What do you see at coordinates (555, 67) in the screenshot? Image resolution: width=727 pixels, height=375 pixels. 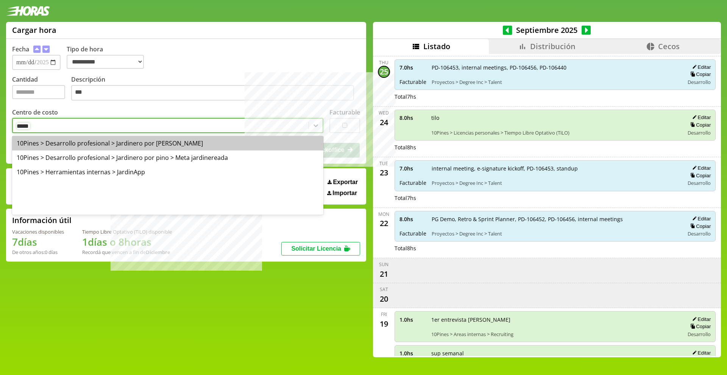 I see `span: PD-106453, internal meetings, PD-106456, PD-106440` at bounding box center [555, 67].